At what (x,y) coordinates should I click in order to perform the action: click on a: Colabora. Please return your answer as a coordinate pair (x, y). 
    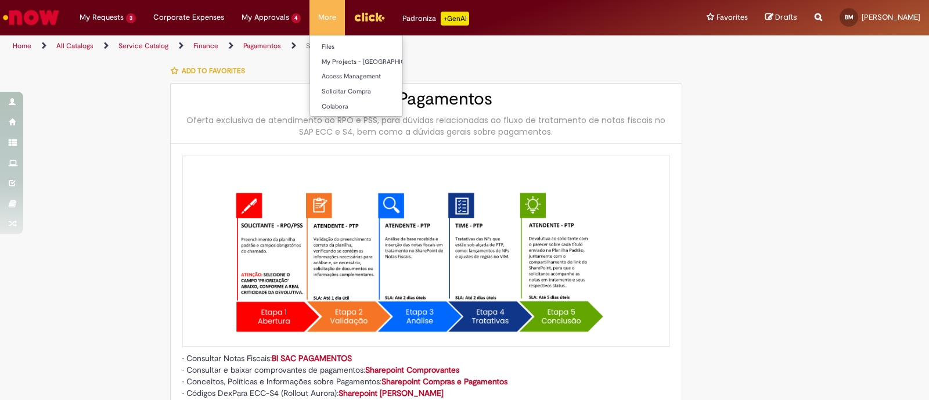
    Looking at the image, I should click on (374, 107).